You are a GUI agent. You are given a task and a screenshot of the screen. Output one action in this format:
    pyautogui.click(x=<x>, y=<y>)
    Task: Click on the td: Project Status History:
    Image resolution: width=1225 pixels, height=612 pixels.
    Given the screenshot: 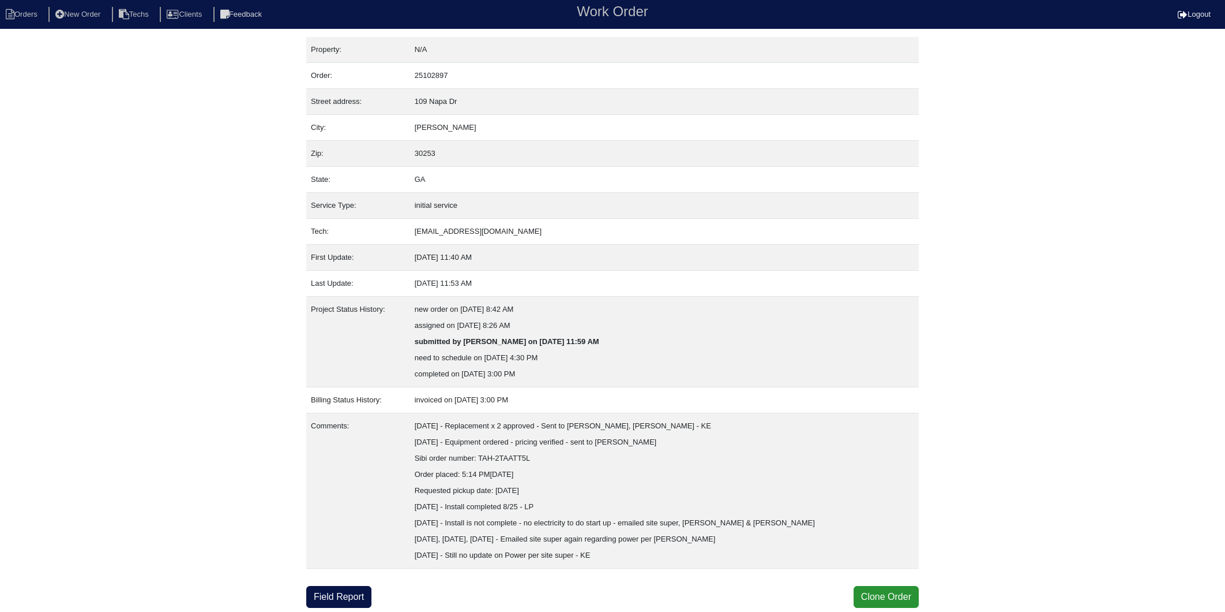 What is the action you would take?
    pyautogui.click(x=358, y=342)
    